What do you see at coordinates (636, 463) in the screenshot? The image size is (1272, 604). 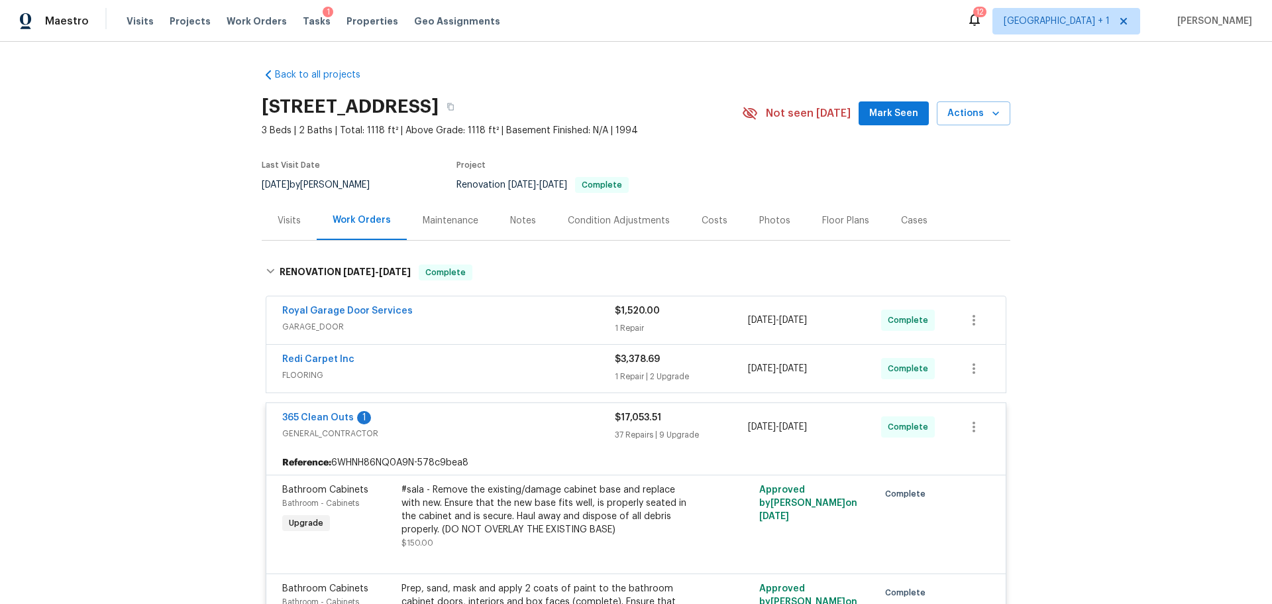 I see `div: 6WHNH86NQ0A9N-578c9bea8` at bounding box center [636, 463].